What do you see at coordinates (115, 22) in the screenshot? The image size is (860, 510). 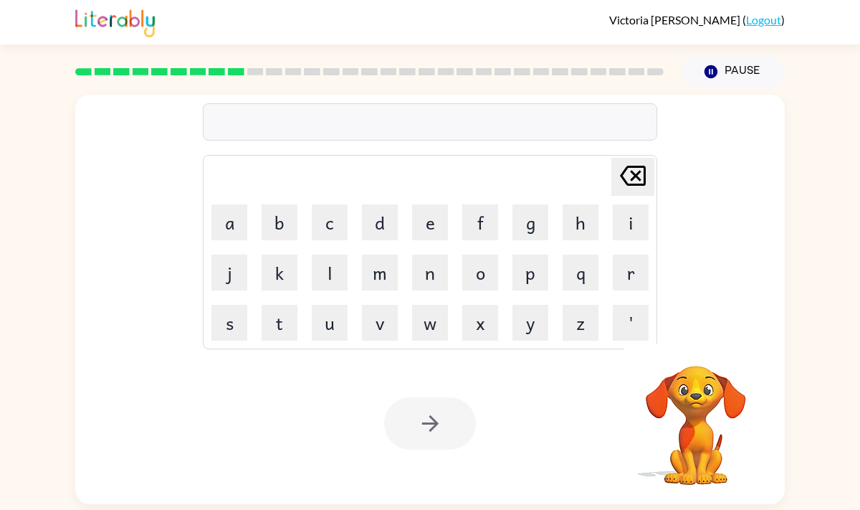 I see `img: Literably` at bounding box center [115, 22].